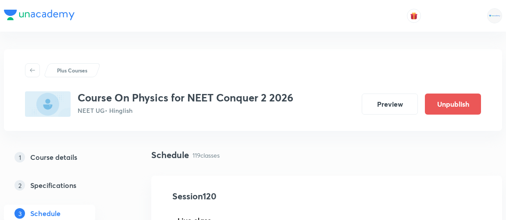  What do you see at coordinates (170, 155) in the screenshot?
I see `h4: Schedule` at bounding box center [170, 155].